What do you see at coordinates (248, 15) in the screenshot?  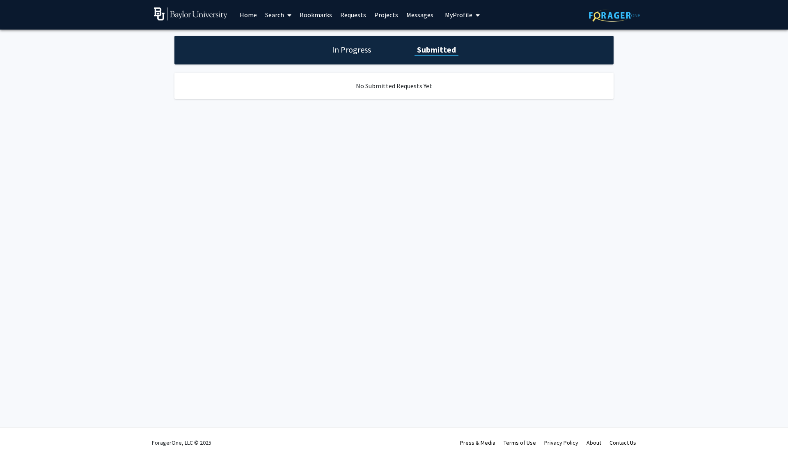 I see `a: Home` at bounding box center [248, 15].